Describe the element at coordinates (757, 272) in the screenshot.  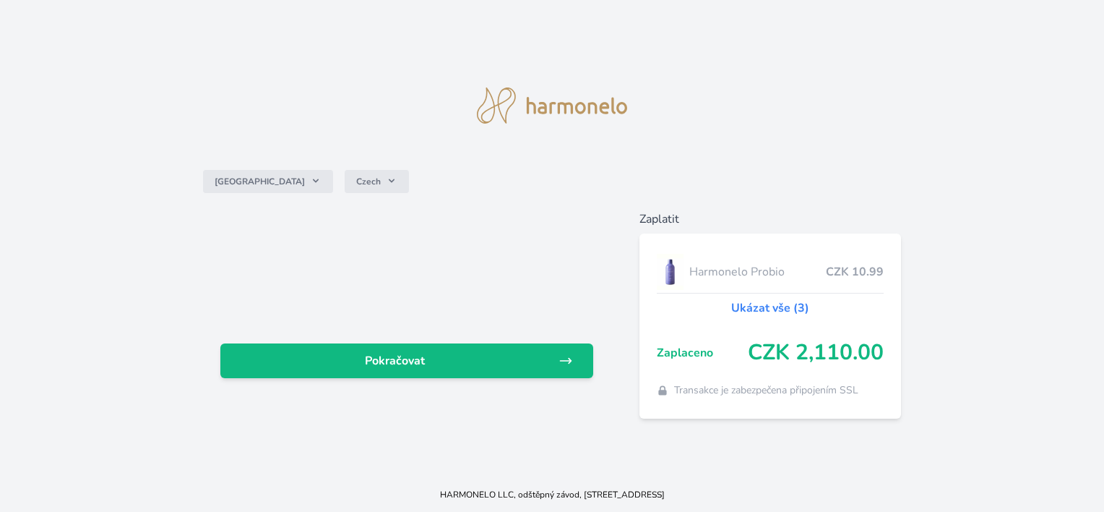
I see `span: Harmonelo Probio` at that location.